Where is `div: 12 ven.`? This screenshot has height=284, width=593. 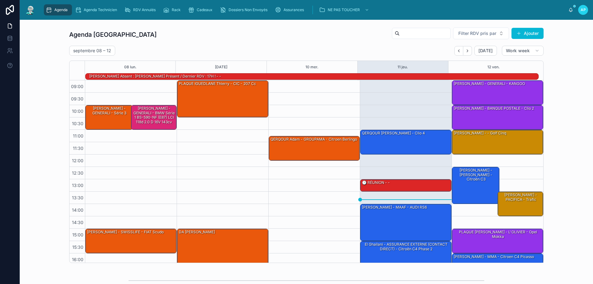
div: 12 ven. is located at coordinates (494, 67).